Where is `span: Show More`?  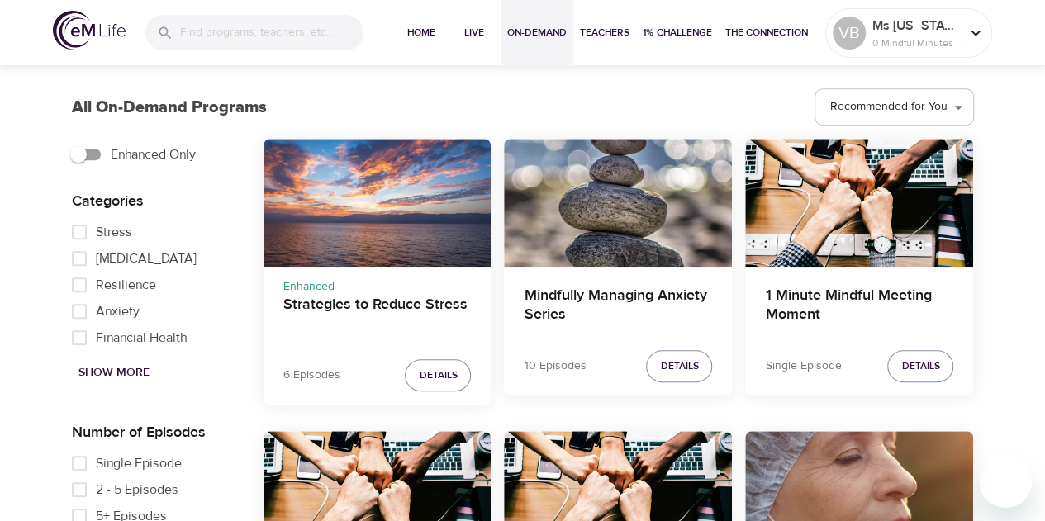
span: Show More is located at coordinates (114, 373).